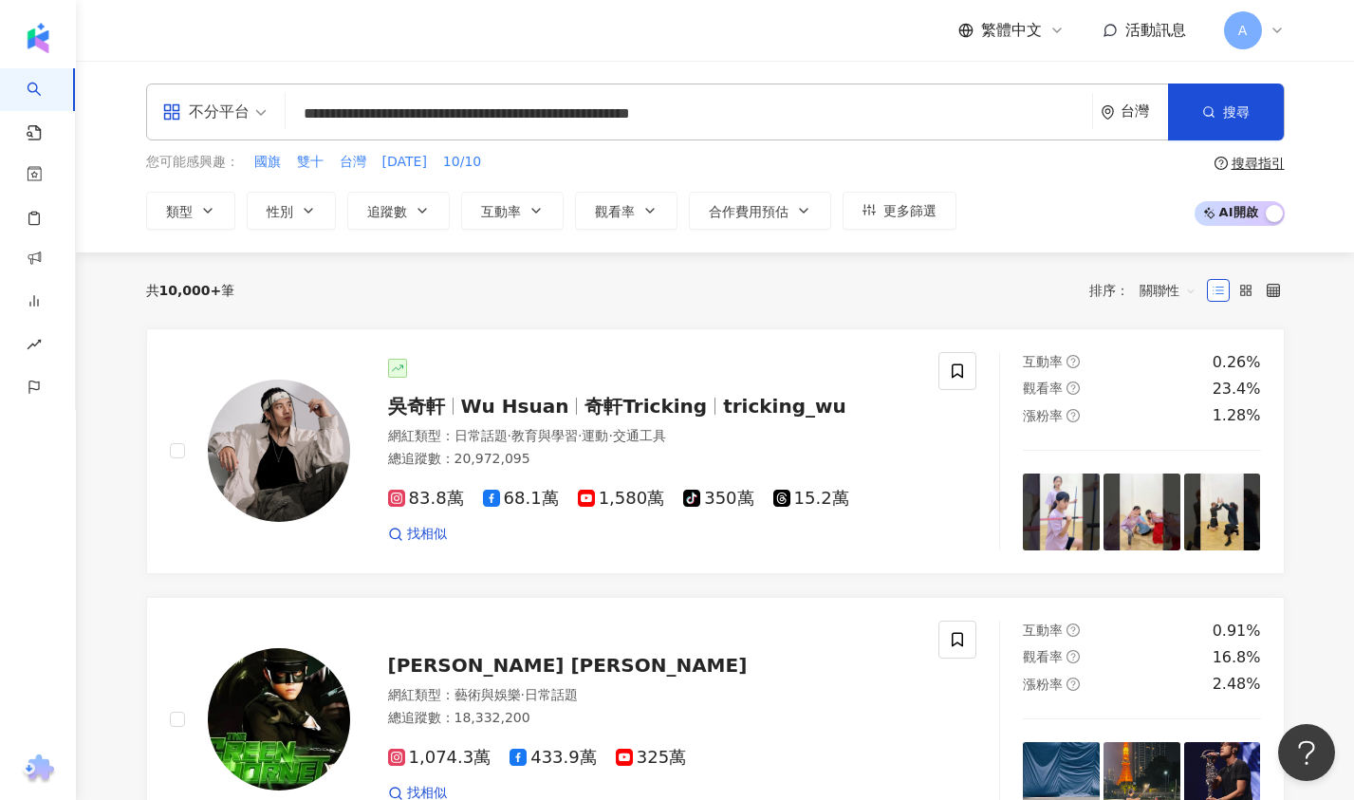 The width and height of the screenshot is (1354, 800). What do you see at coordinates (1168, 290) in the screenshot?
I see `span: 關聯性` at bounding box center [1168, 290].